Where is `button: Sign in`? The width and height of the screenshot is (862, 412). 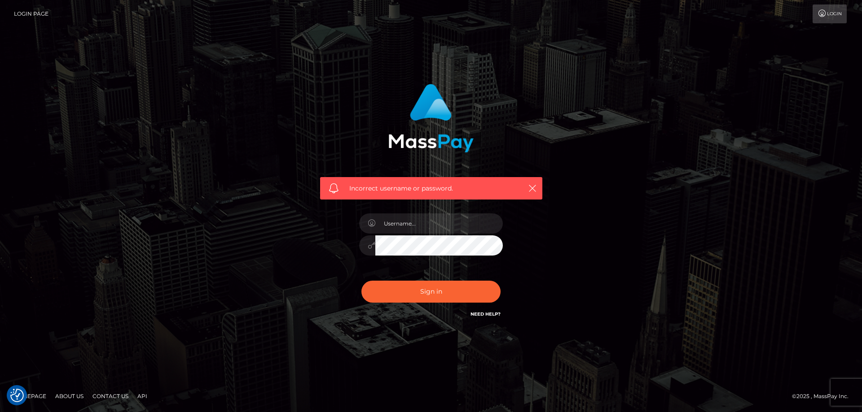 button: Sign in is located at coordinates (431, 292).